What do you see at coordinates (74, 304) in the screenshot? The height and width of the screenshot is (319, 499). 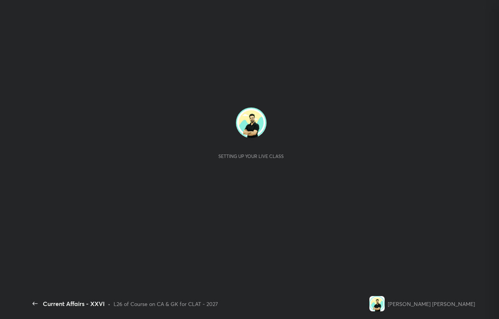 I see `div: Current Affairs - XXVI` at bounding box center [74, 304].